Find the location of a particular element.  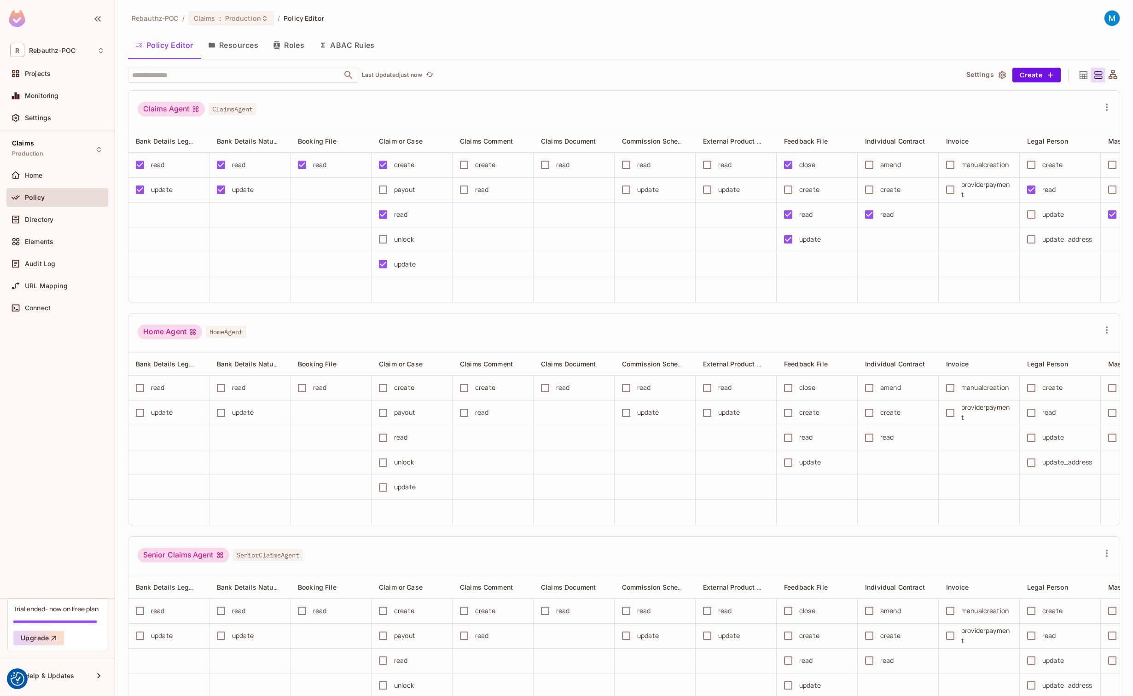

div: providerpayment is located at coordinates (987, 636).